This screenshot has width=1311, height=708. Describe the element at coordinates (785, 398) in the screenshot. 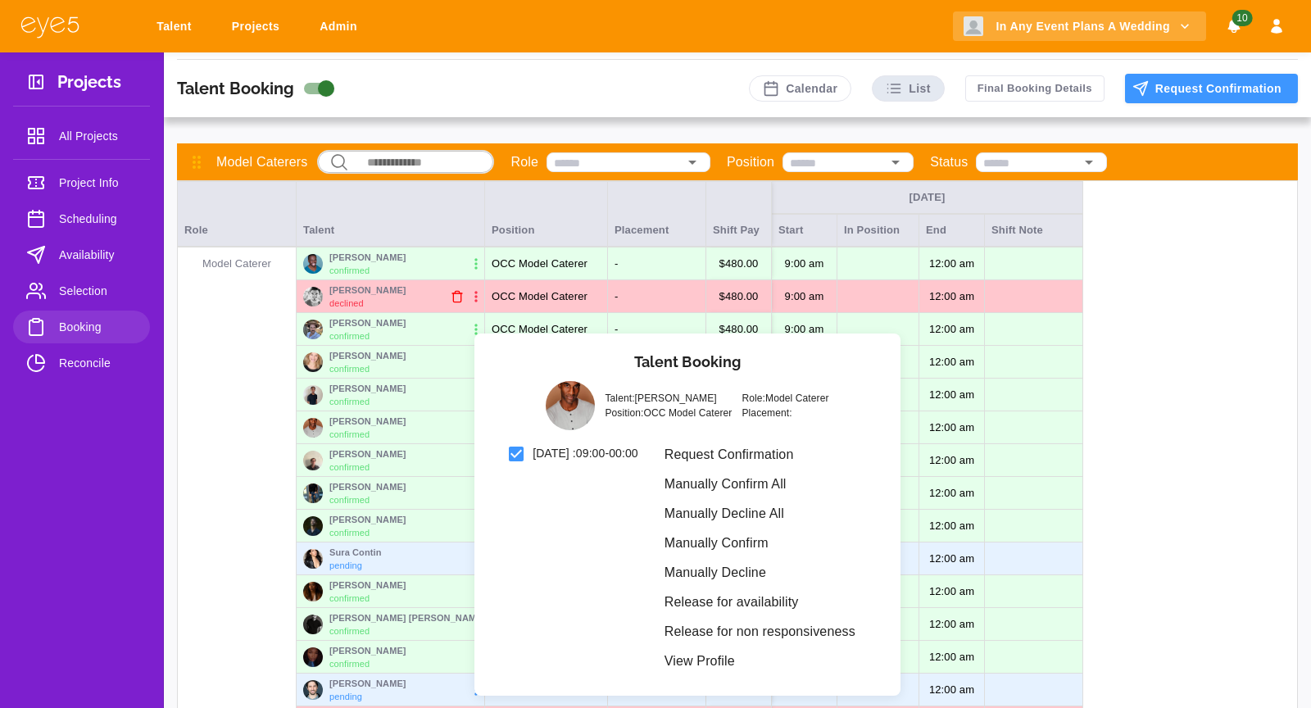

I see `p: Role: Model Caterer` at that location.